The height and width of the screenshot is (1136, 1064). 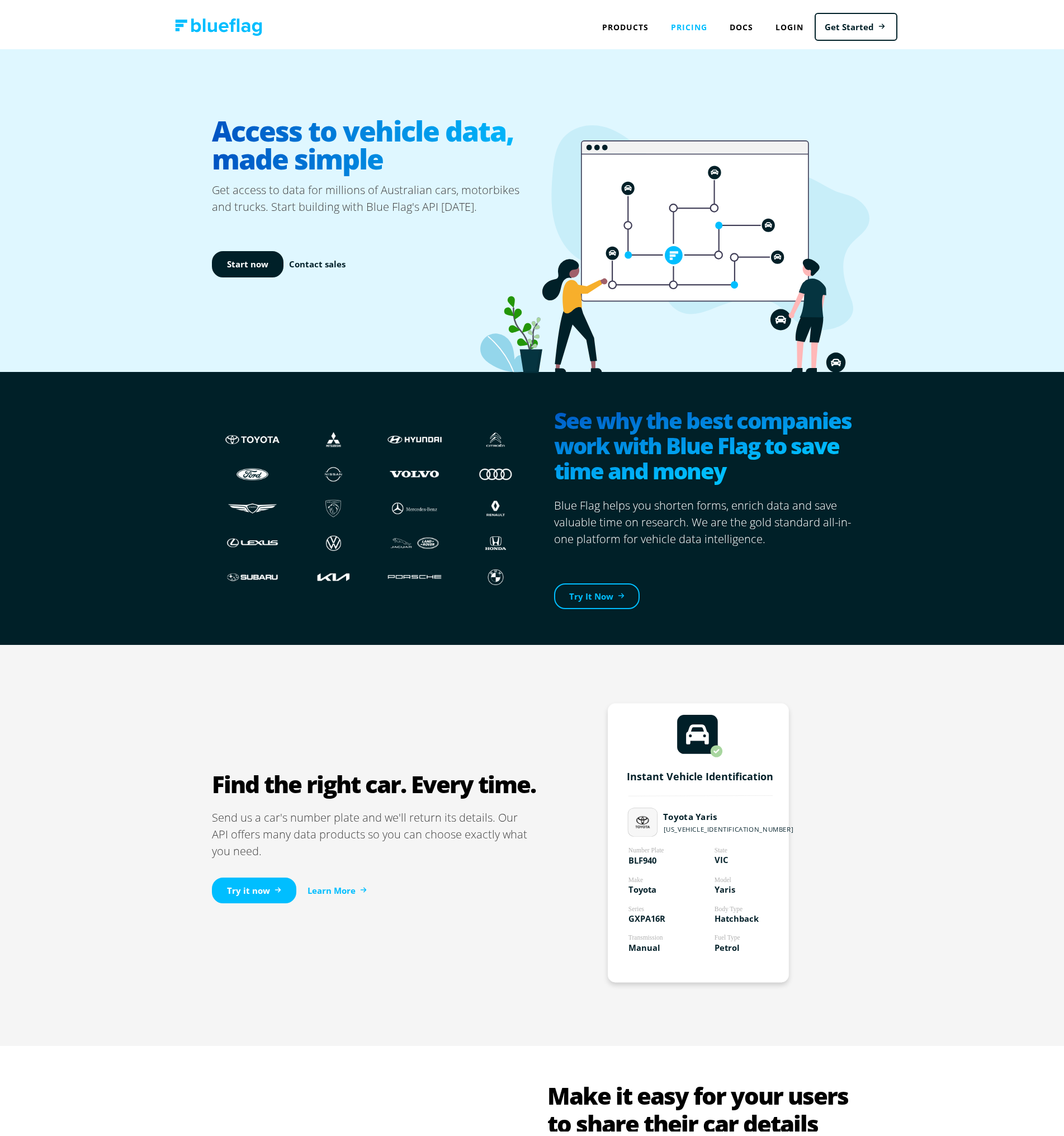 What do you see at coordinates (646, 933) in the screenshot?
I see `tspan: Transmission` at bounding box center [646, 933].